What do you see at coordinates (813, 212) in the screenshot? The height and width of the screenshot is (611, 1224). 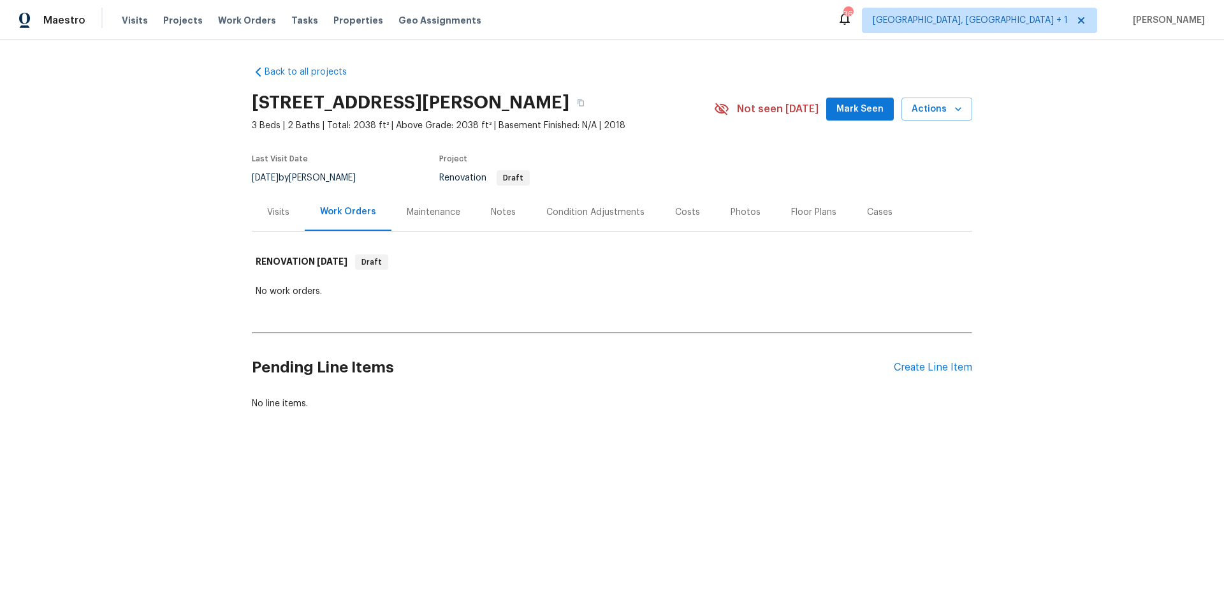 I see `div: Floor Plans` at bounding box center [813, 212].